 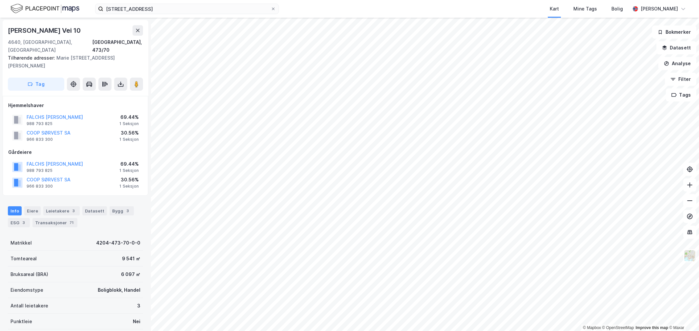 What do you see at coordinates (682, 316) in the screenshot?
I see `div: Kontrollprogram for chat` at bounding box center [682, 316].